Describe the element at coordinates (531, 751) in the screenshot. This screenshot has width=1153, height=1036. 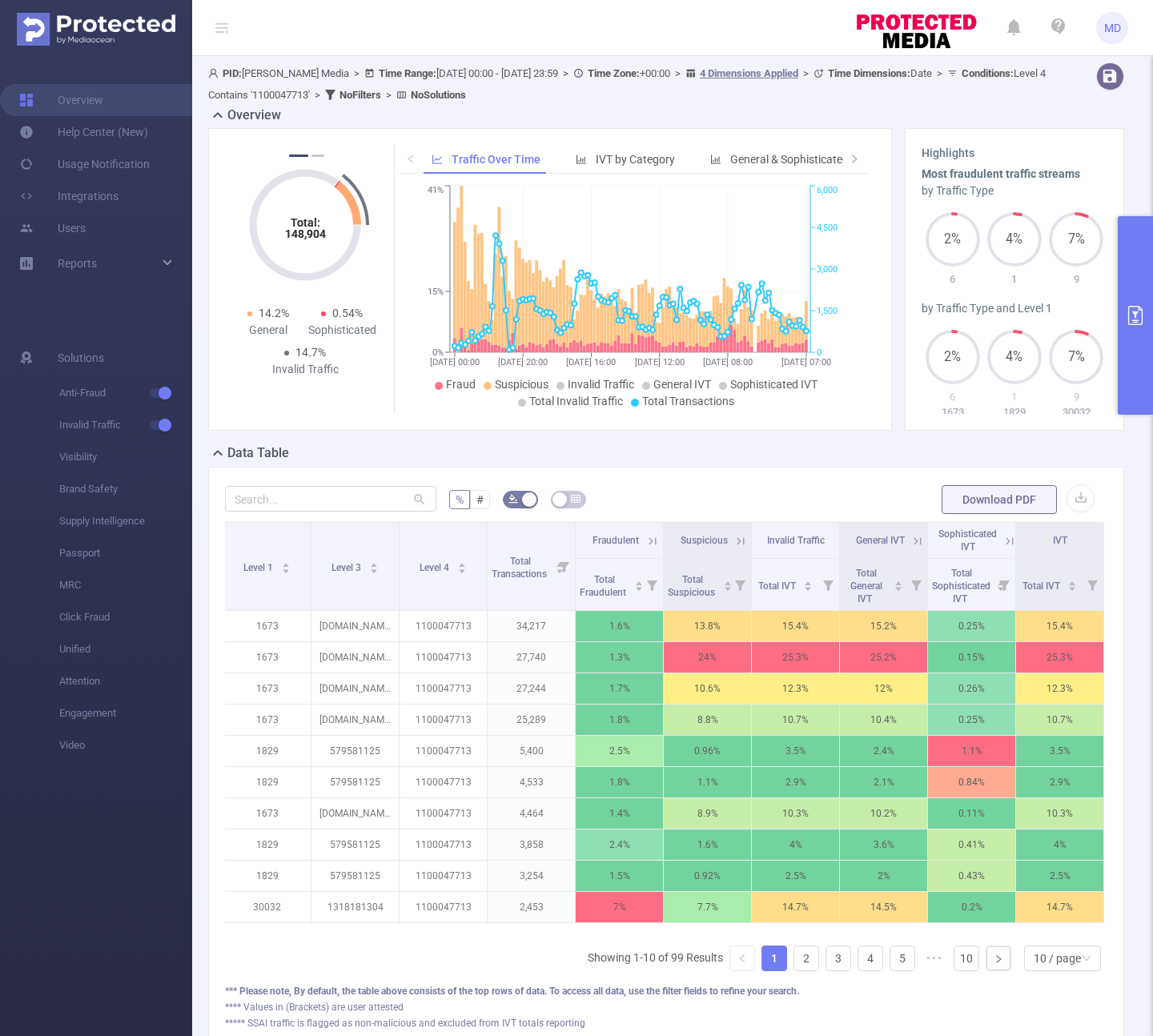
I see `p: 5,400` at that location.